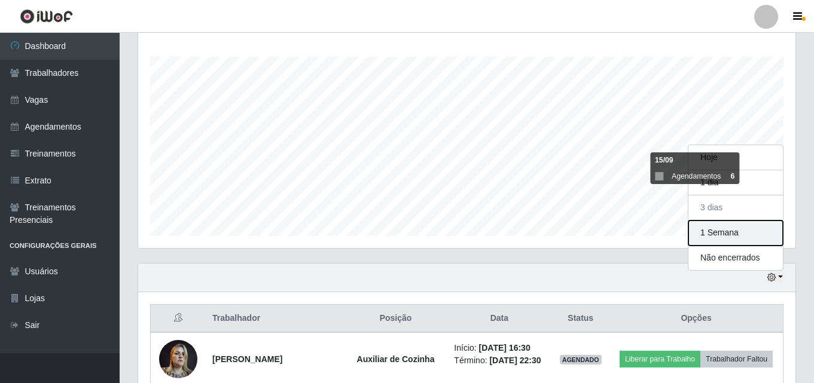 The image size is (814, 383). What do you see at coordinates (581, 360) in the screenshot?
I see `span: AGENDADO` at bounding box center [581, 360].